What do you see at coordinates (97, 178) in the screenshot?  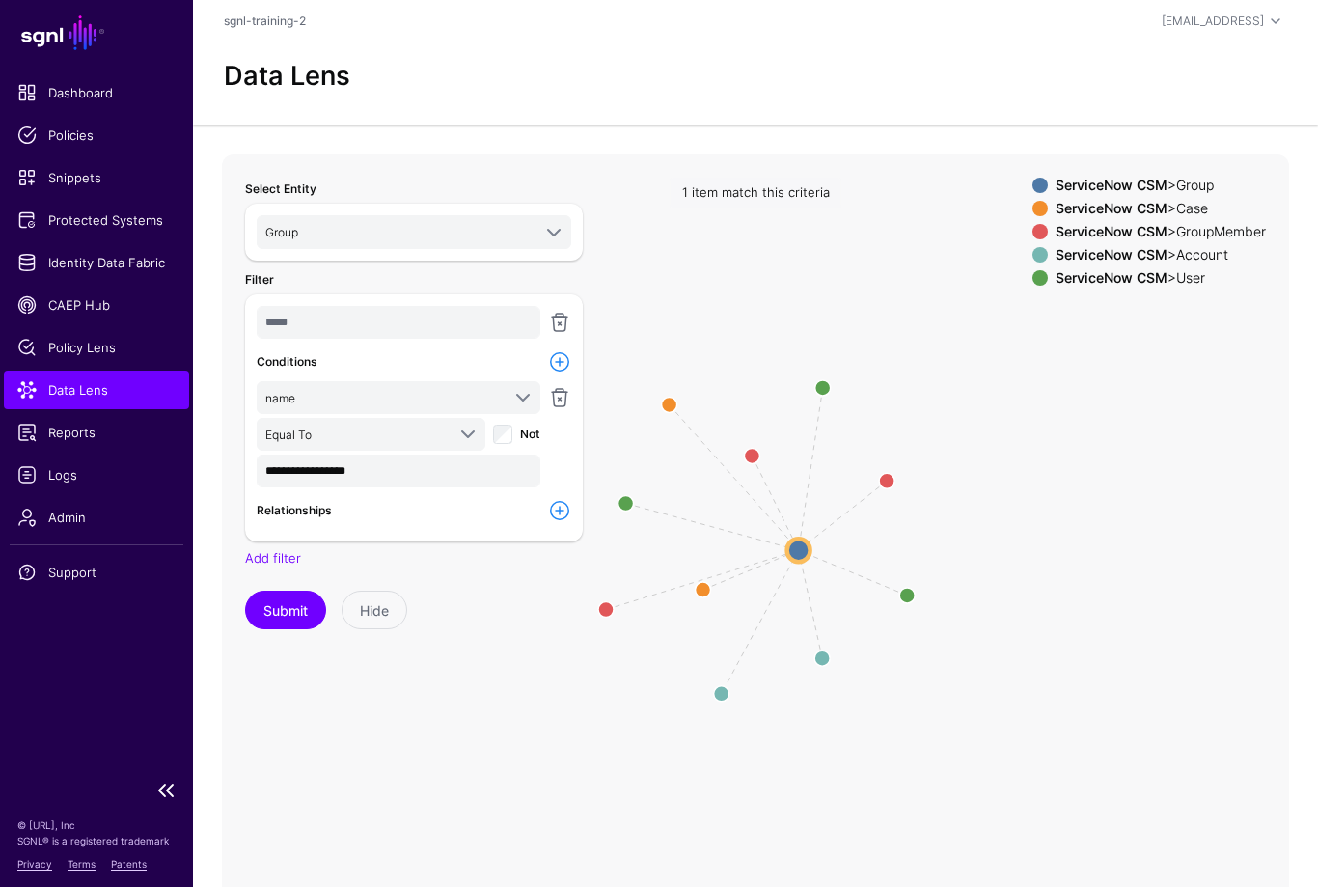 I see `a: Snippets` at bounding box center [97, 178].